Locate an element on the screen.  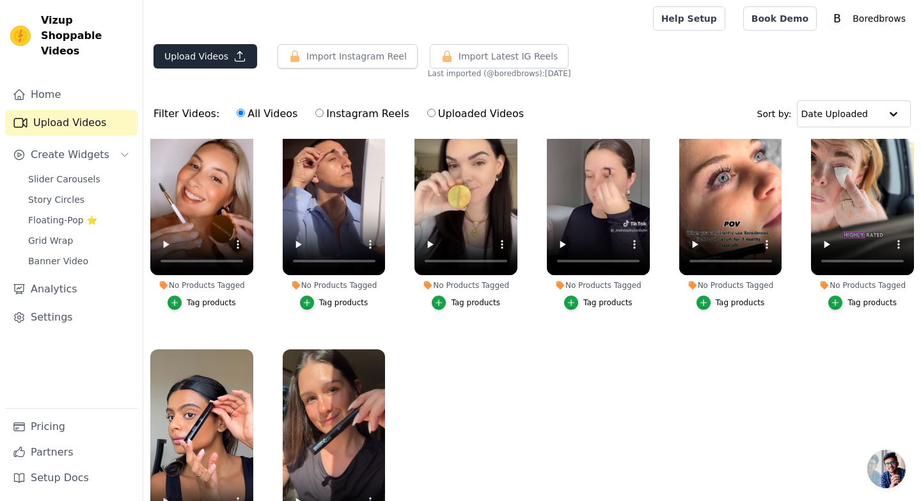
span: Story Circles is located at coordinates (56, 200).